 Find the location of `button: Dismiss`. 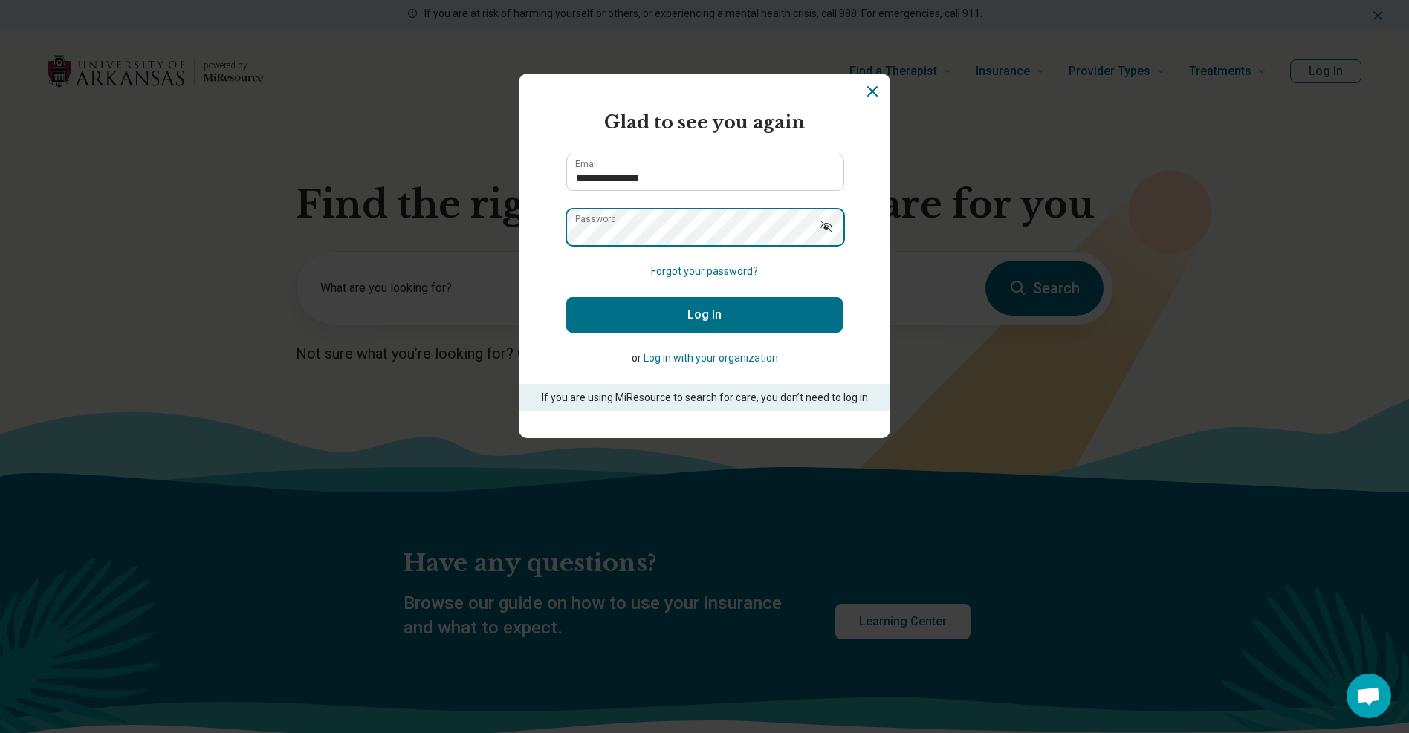

button: Dismiss is located at coordinates (872, 91).